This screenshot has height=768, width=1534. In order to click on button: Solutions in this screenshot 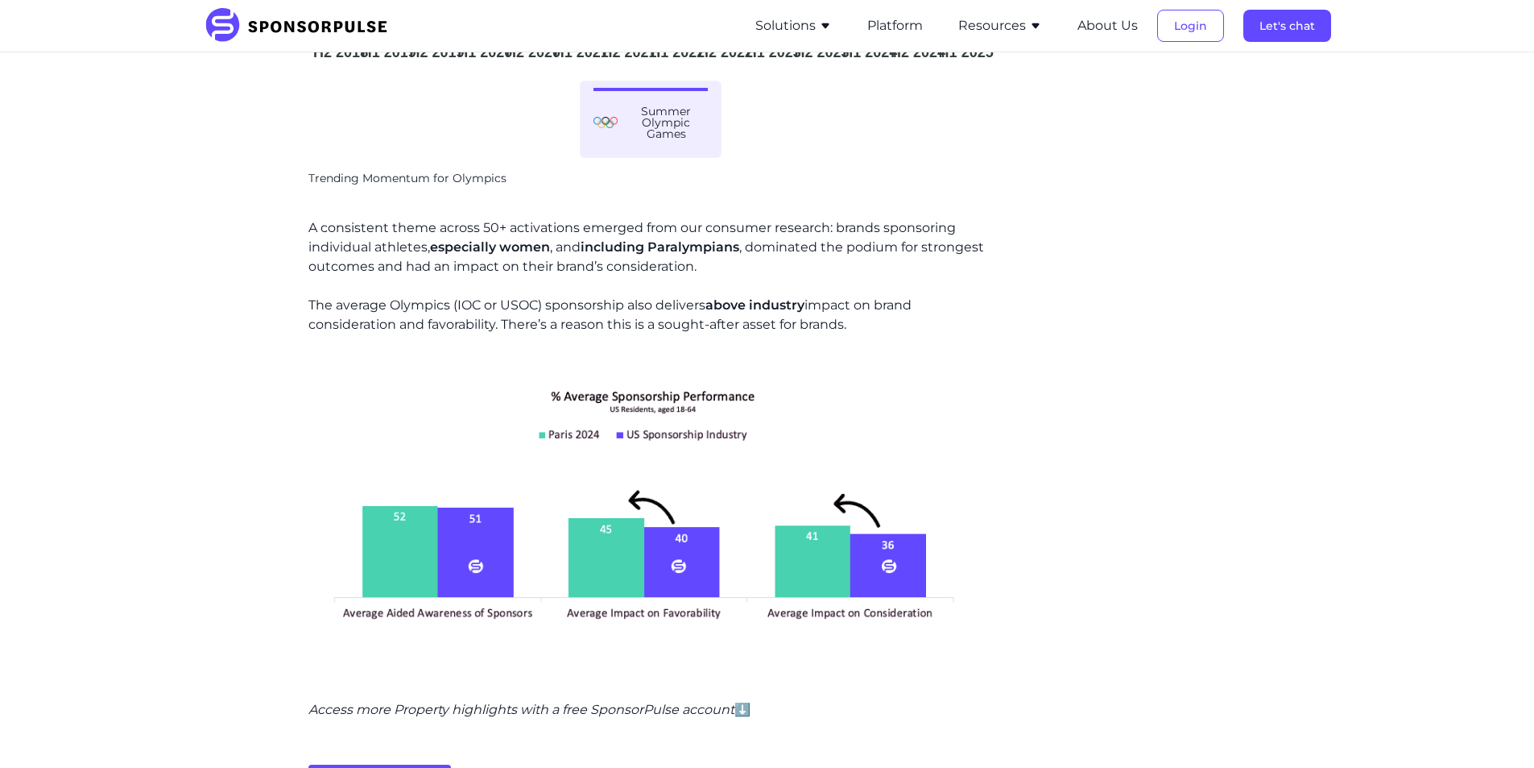, I will do `click(793, 26)`.